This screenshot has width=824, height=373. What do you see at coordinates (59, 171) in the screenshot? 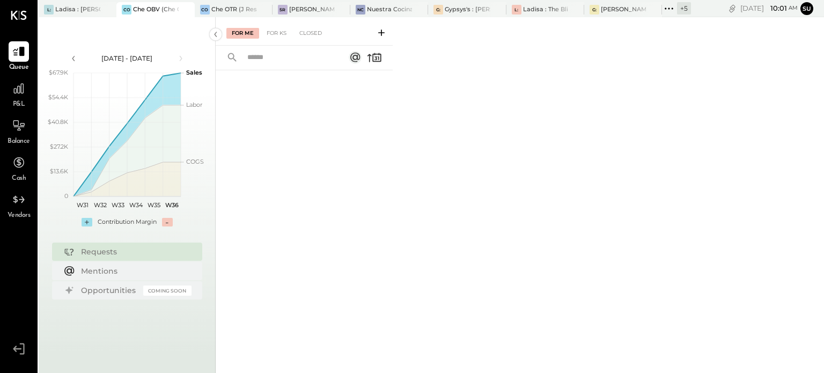
I see `text: $13.6K` at bounding box center [59, 171].